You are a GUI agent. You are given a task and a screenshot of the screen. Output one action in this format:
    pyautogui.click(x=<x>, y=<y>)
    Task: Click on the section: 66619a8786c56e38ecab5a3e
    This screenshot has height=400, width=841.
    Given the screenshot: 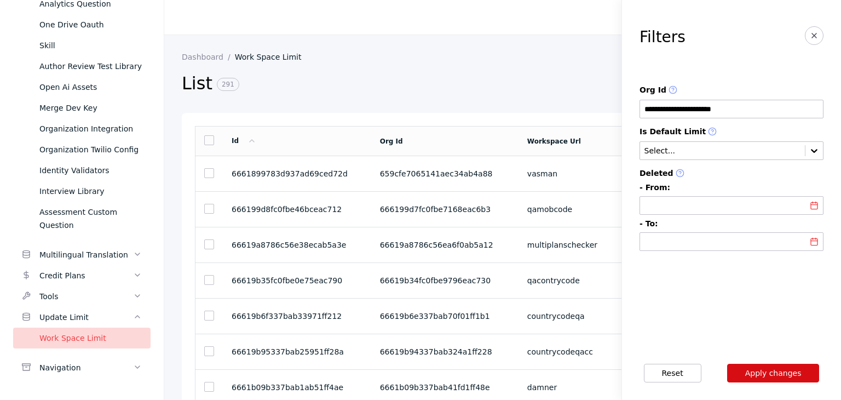 What is the action you would take?
    pyautogui.click(x=297, y=245)
    